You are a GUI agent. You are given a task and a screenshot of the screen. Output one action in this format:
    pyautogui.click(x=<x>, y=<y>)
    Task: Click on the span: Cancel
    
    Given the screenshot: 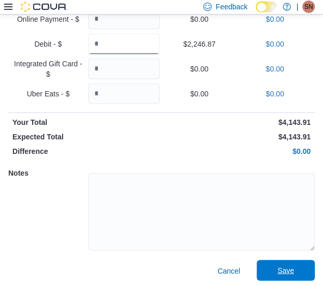 What is the action you would take?
    pyautogui.click(x=229, y=271)
    